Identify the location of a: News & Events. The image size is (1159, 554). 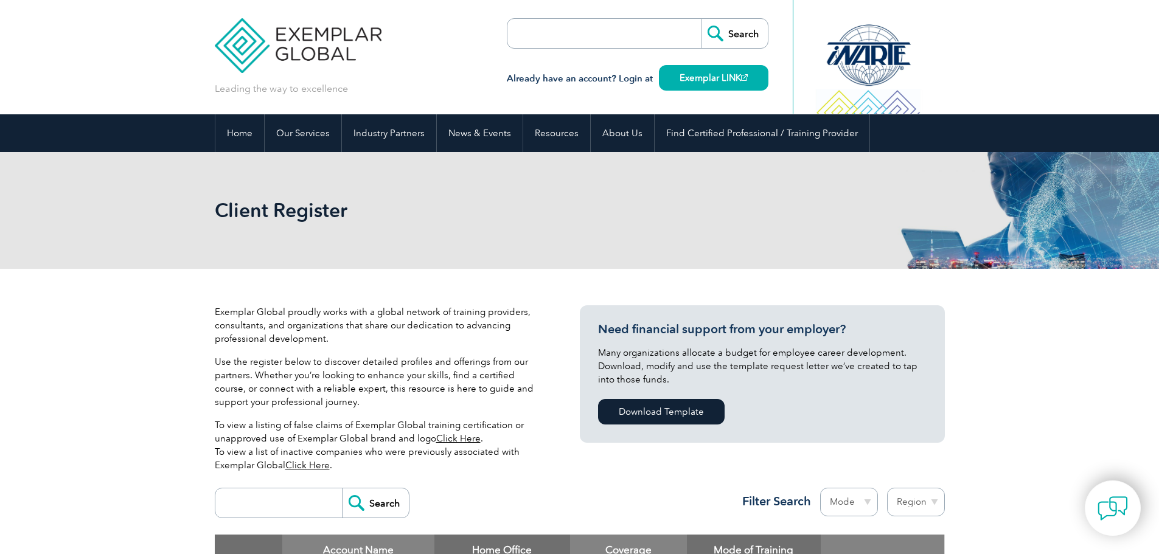
(479, 133).